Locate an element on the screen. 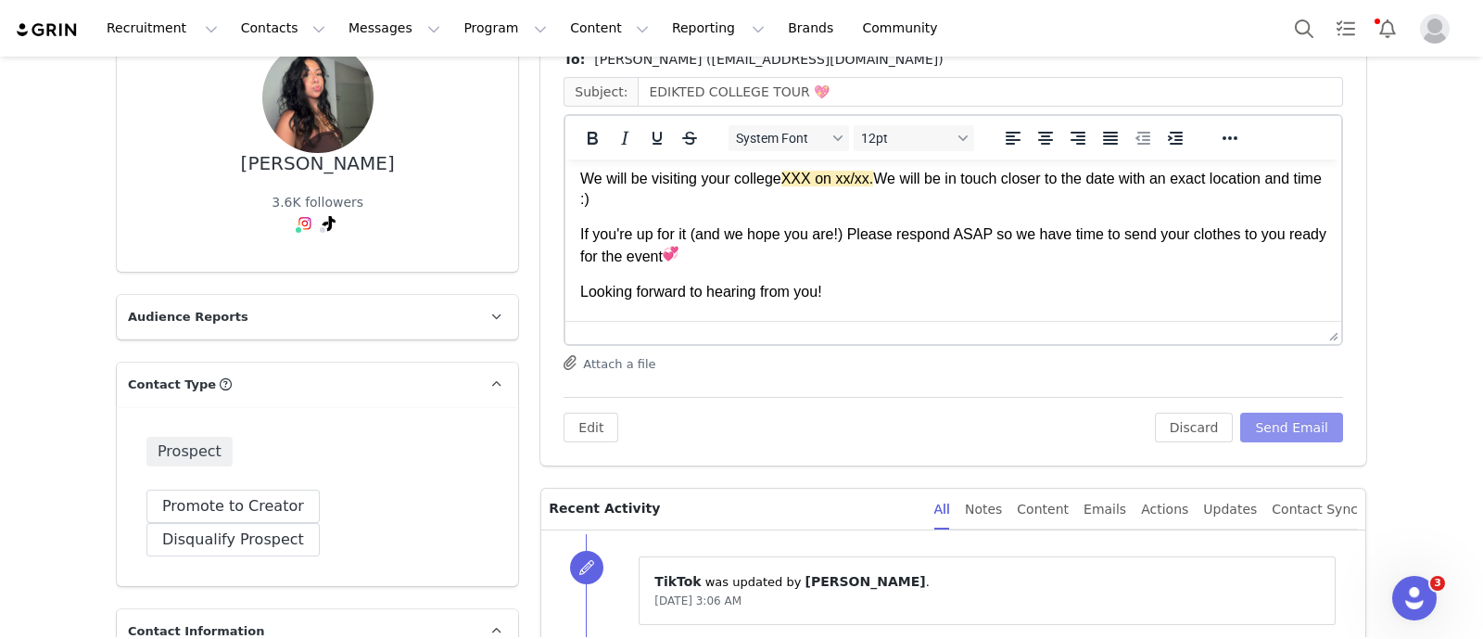  button: Justify is located at coordinates (1110, 138).